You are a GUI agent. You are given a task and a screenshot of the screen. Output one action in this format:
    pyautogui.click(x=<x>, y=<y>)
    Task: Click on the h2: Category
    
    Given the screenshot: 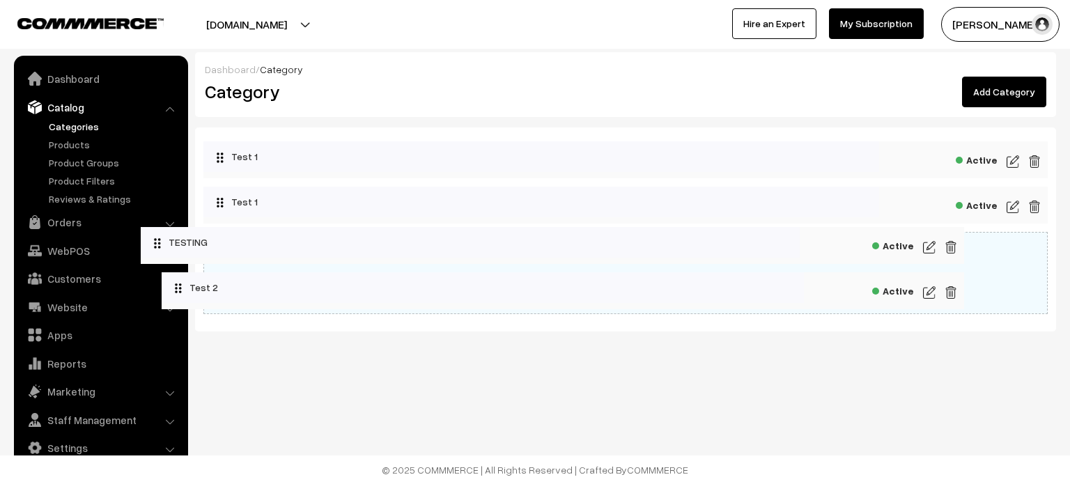 What is the action you would take?
    pyautogui.click(x=410, y=91)
    